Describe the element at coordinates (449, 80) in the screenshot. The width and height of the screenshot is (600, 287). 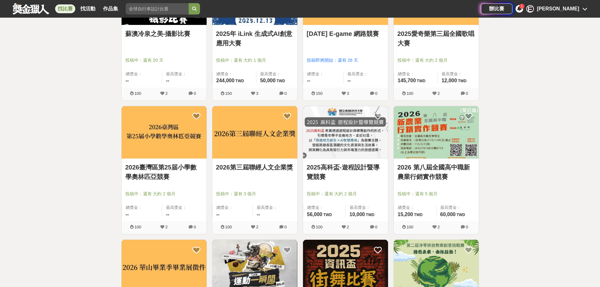
I see `span: 12,000` at that location.